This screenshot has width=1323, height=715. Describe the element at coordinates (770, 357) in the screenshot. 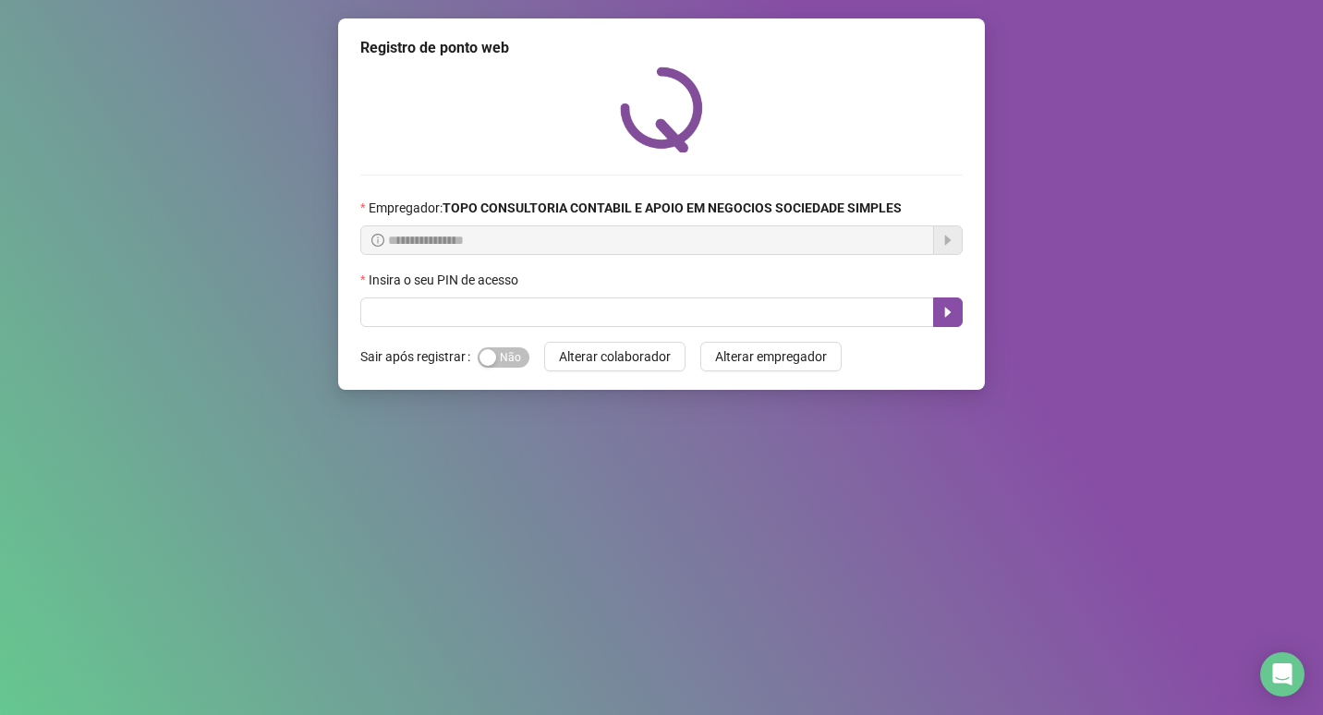

I see `span: Alterar empregador` at that location.